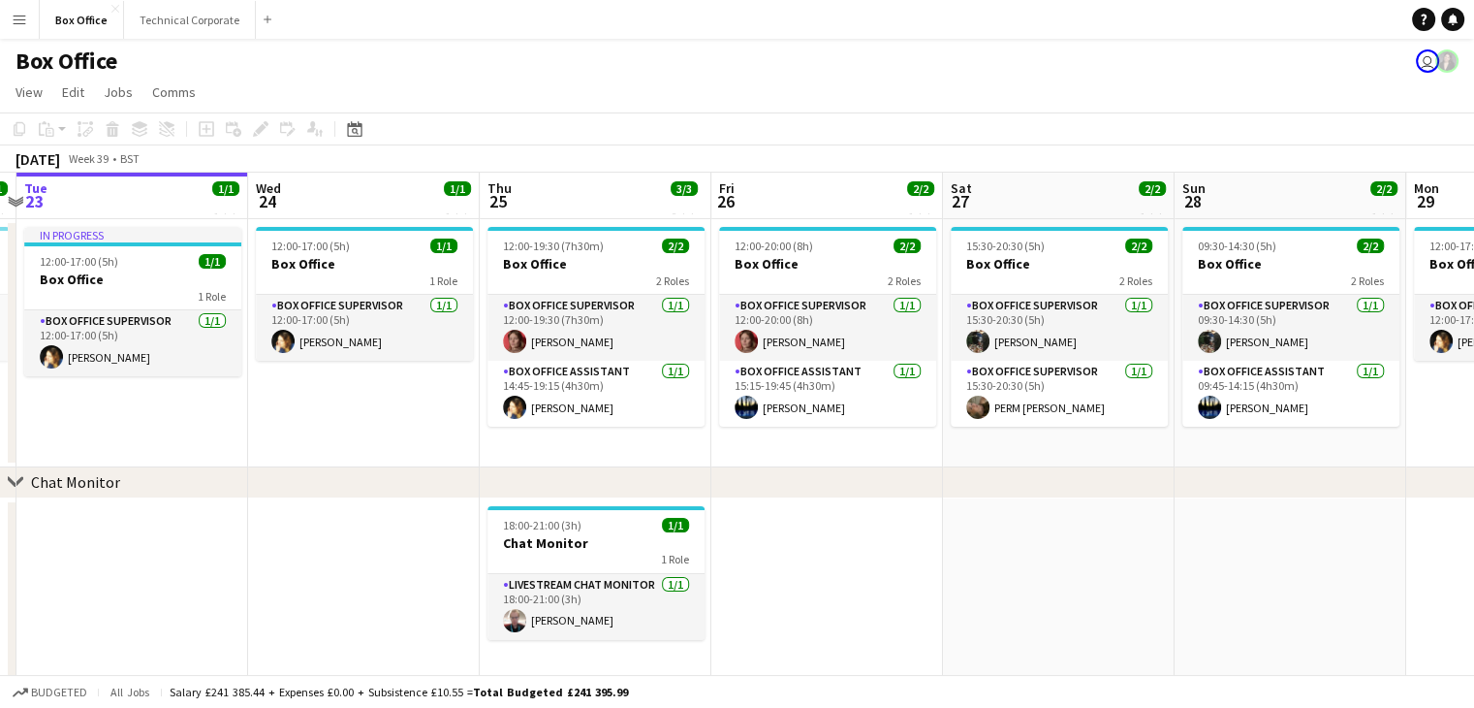 The image size is (1474, 708). Describe the element at coordinates (173, 92) in the screenshot. I see `span: Comms` at that location.